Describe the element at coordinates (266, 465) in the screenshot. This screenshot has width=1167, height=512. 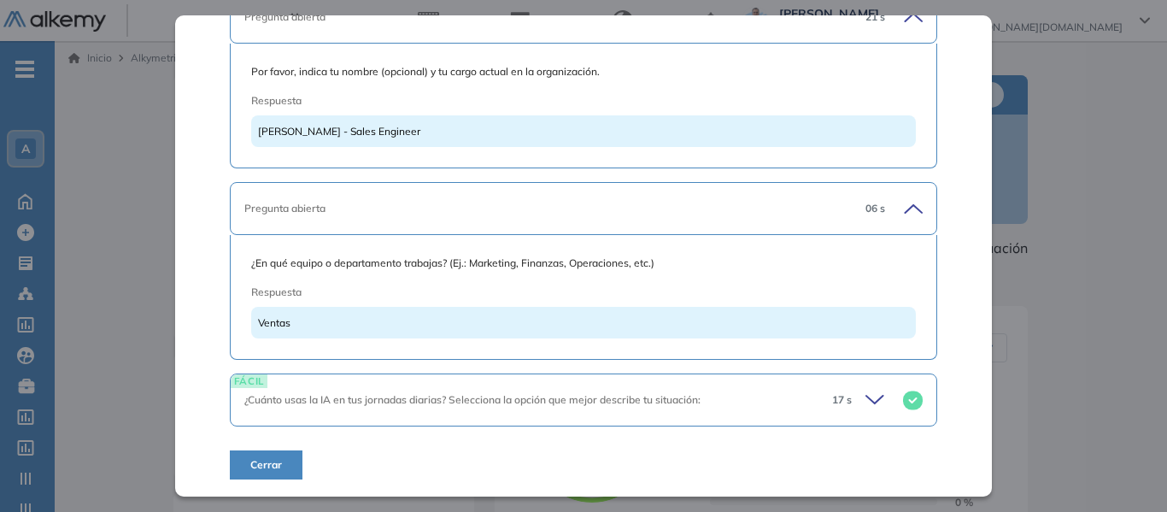
I see `button: Cerrar` at that location.